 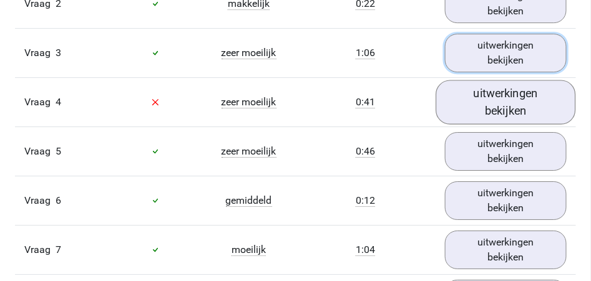 I want to click on span: moeilijk, so click(x=248, y=250).